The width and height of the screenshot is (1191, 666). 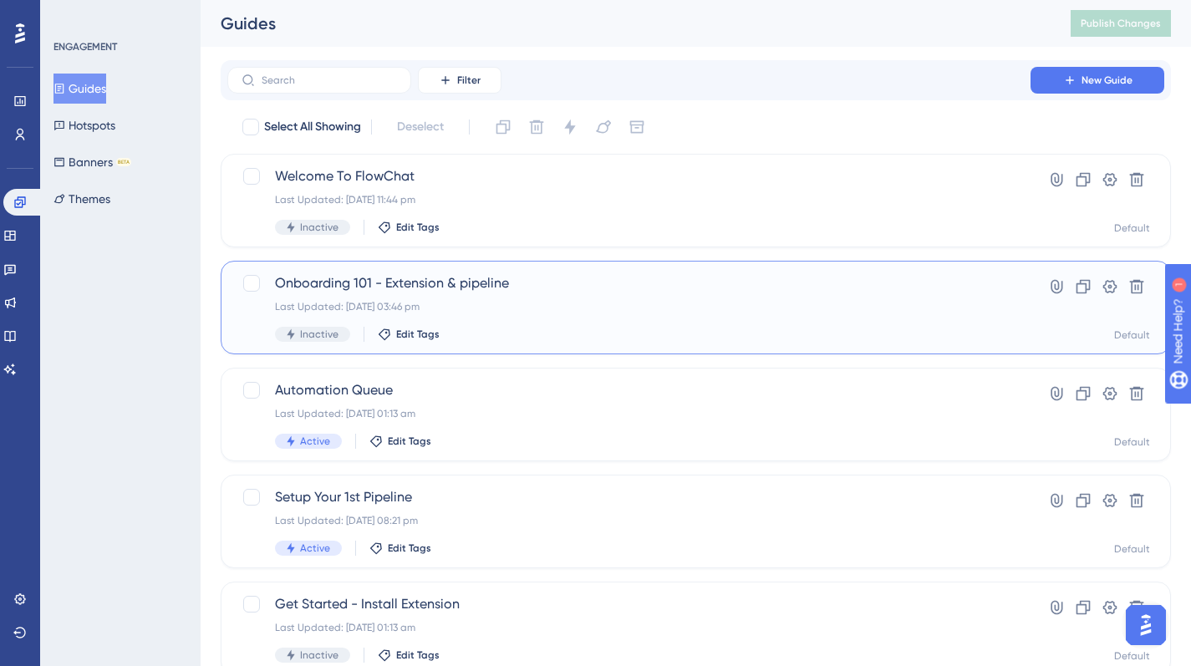 I want to click on img: launcher-image-alternative-text, so click(x=25, y=25).